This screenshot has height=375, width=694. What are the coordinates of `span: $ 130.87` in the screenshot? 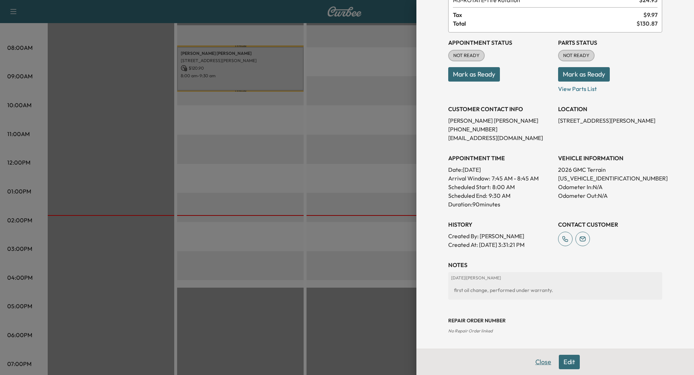 It's located at (647, 23).